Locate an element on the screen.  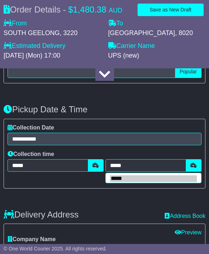
label: Carrier Name is located at coordinates (132, 46).